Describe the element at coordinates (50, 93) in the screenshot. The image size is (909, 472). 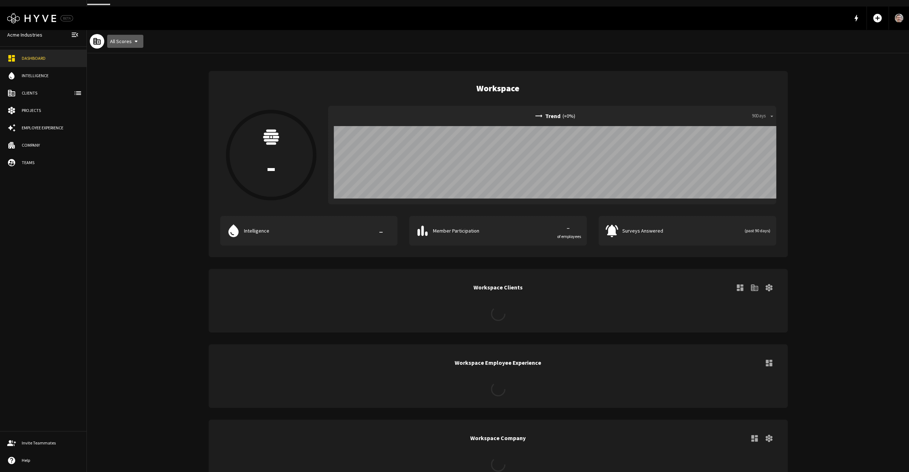
I see `div: Clients` at that location.